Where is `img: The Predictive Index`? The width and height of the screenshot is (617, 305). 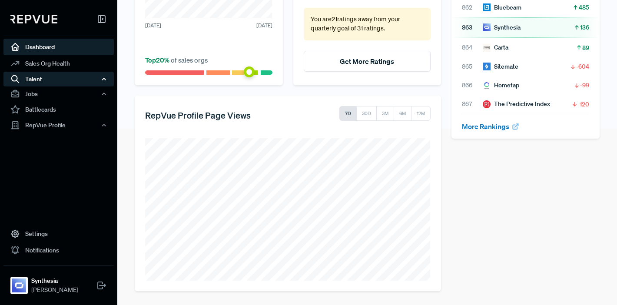 img: The Predictive Index is located at coordinates (487, 104).